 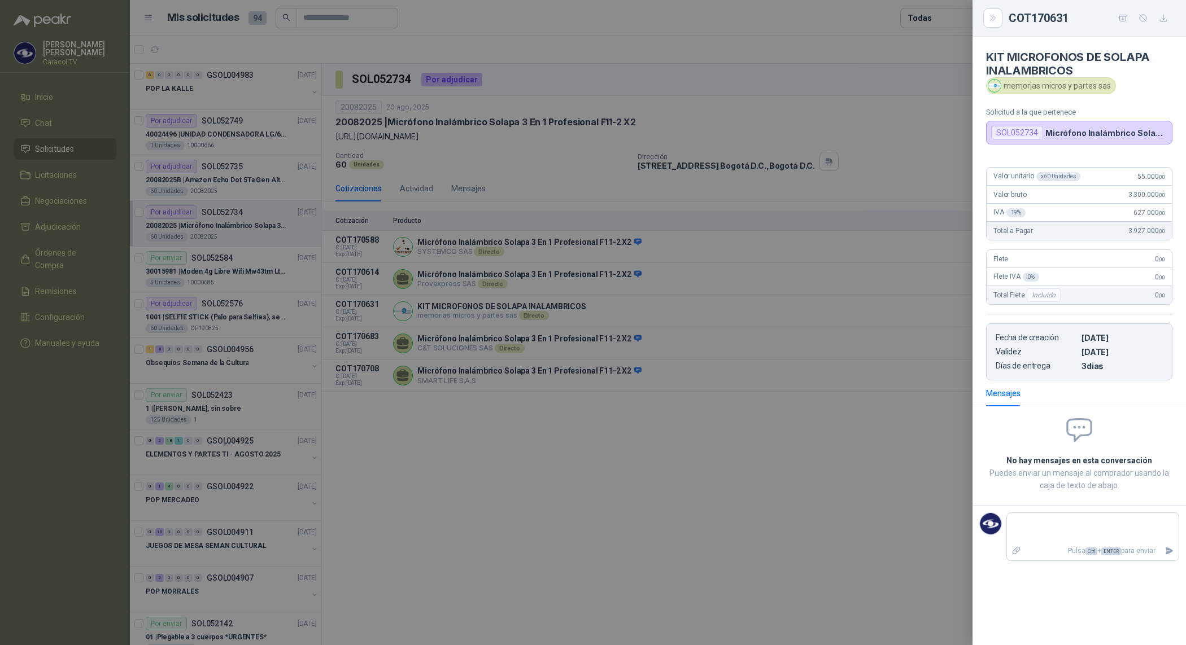 What do you see at coordinates (1151, 177) in the screenshot?
I see `span: 55.000` at bounding box center [1151, 177].